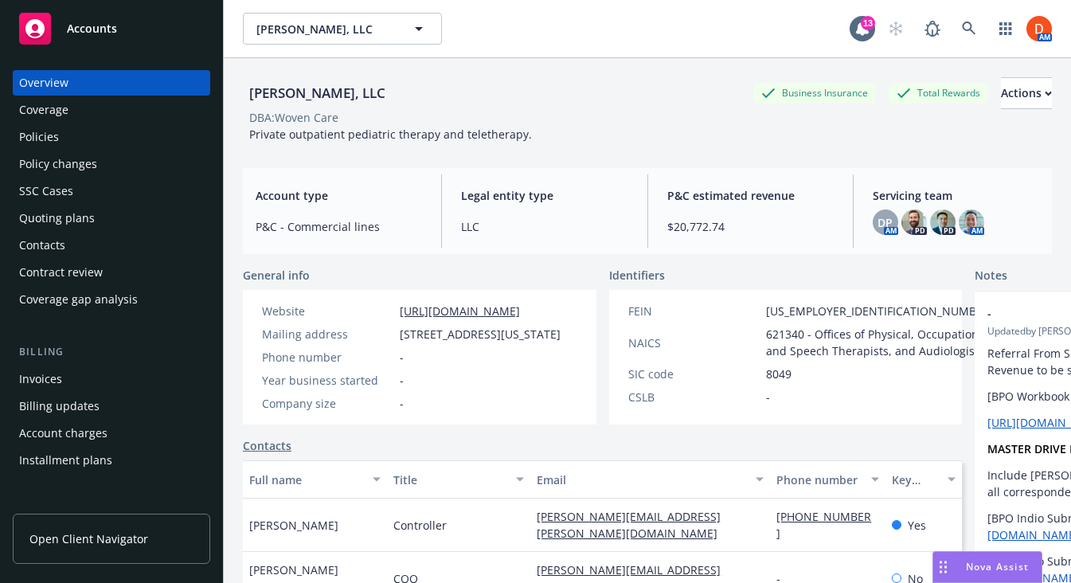 The image size is (1071, 583). What do you see at coordinates (932, 29) in the screenshot?
I see `a: Report a Bug` at bounding box center [932, 29].